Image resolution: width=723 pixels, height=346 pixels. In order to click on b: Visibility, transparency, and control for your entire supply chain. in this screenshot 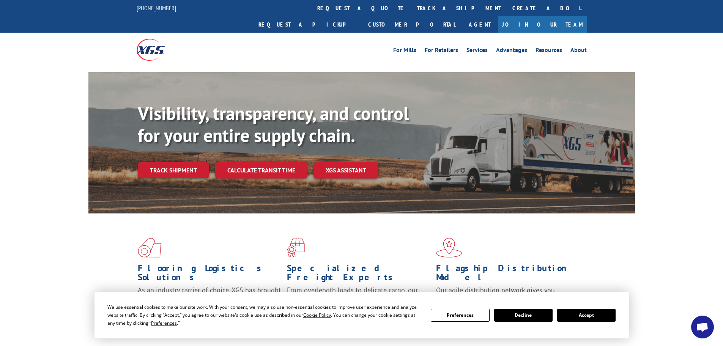, I will do `click(273, 124)`.